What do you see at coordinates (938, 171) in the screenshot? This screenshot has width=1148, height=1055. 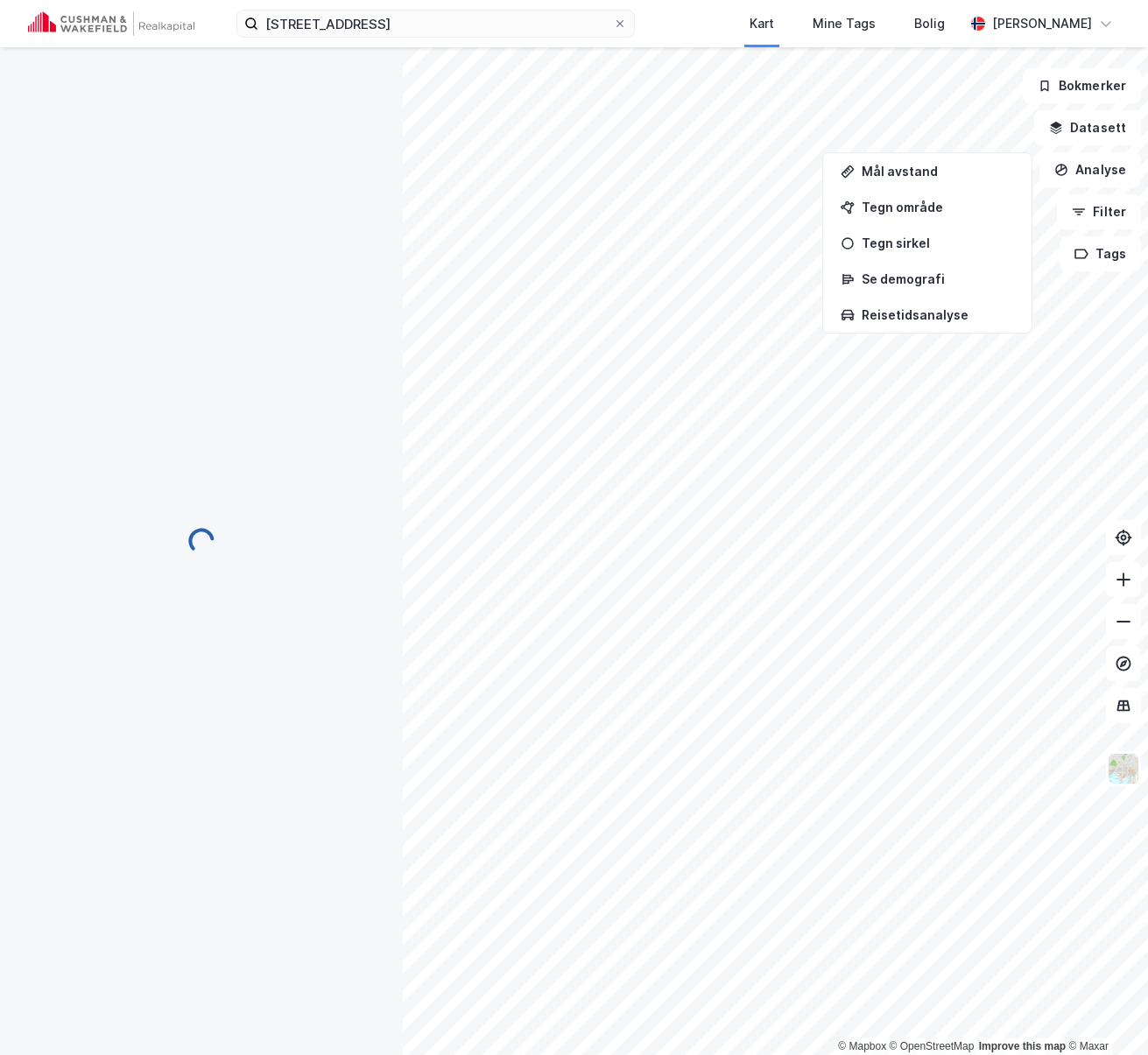 I see `div: Mål avstand` at bounding box center [938, 171].